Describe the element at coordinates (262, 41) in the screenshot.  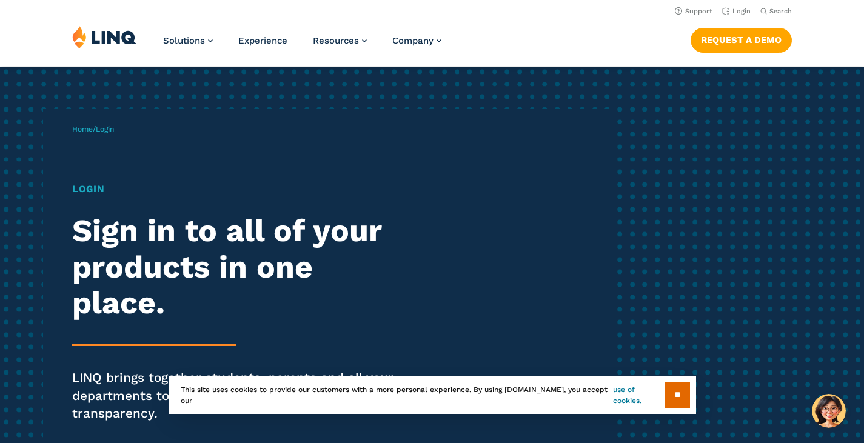
I see `span: Experience` at that location.